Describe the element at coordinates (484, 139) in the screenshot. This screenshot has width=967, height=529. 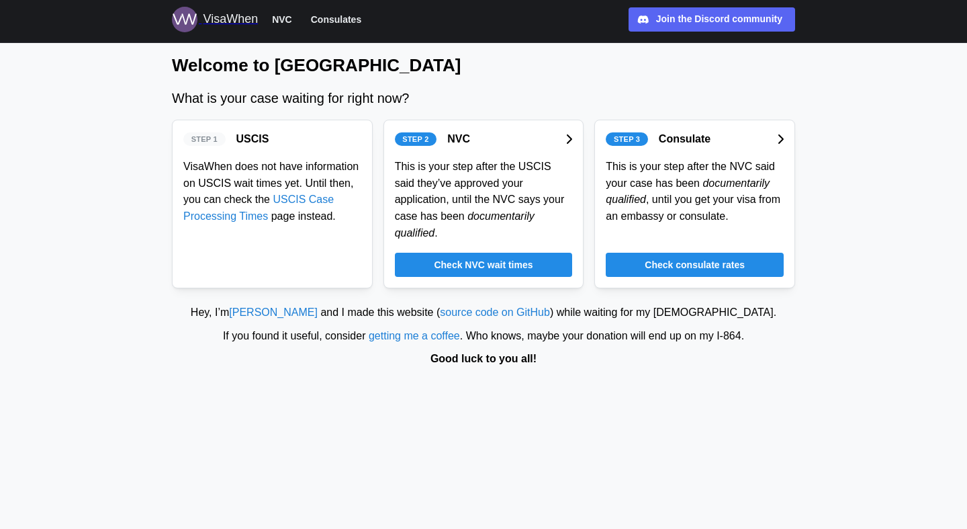
I see `a: Step 2NVC` at that location.